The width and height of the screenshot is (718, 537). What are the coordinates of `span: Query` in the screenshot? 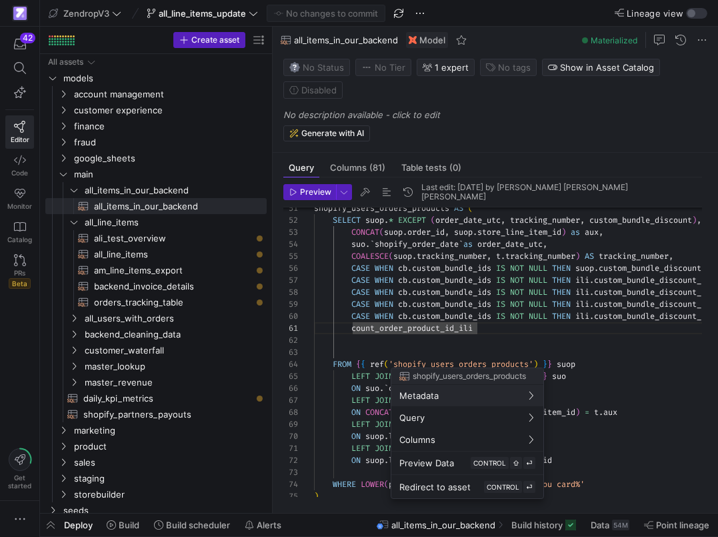 It's located at (412, 418).